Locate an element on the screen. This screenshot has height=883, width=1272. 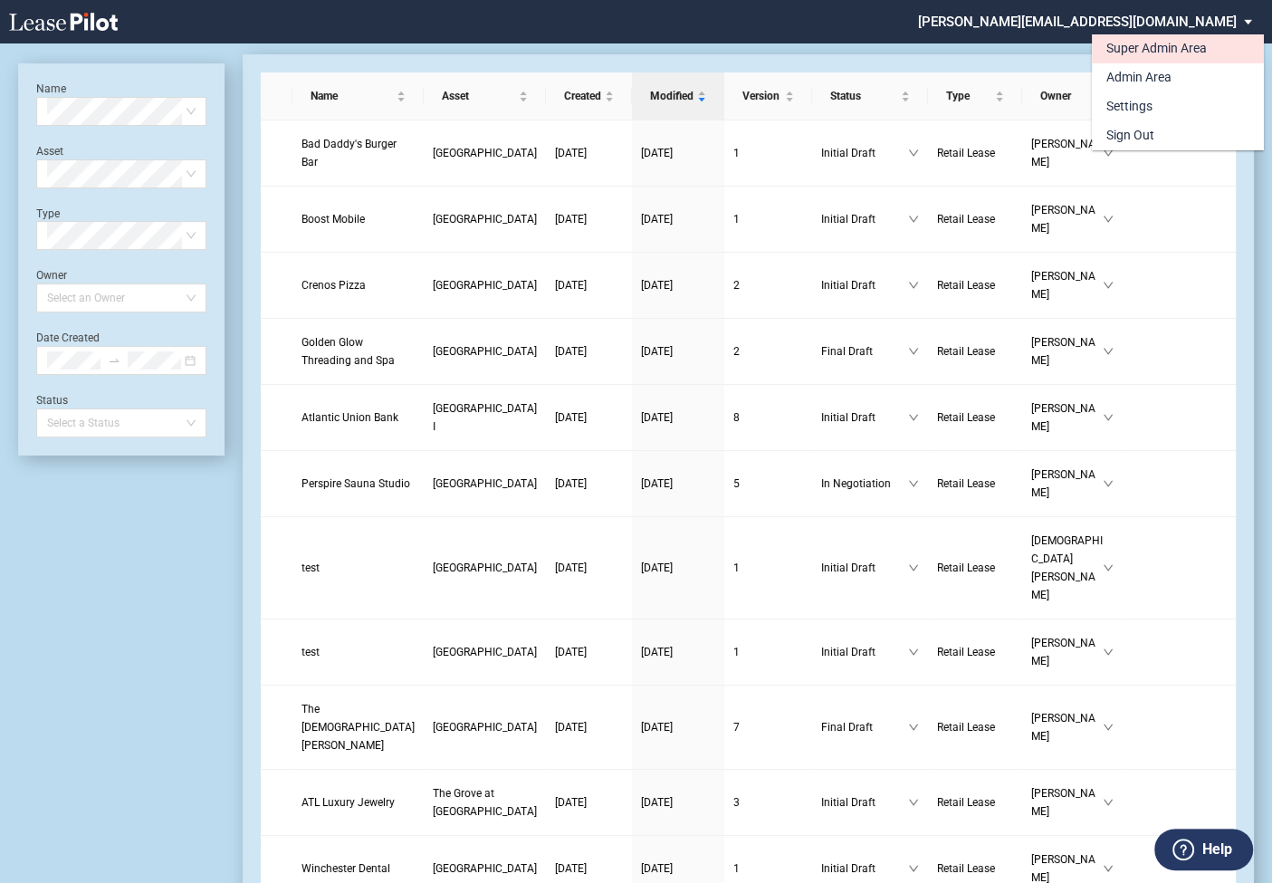
div: Super Admin Area is located at coordinates (1157, 49).